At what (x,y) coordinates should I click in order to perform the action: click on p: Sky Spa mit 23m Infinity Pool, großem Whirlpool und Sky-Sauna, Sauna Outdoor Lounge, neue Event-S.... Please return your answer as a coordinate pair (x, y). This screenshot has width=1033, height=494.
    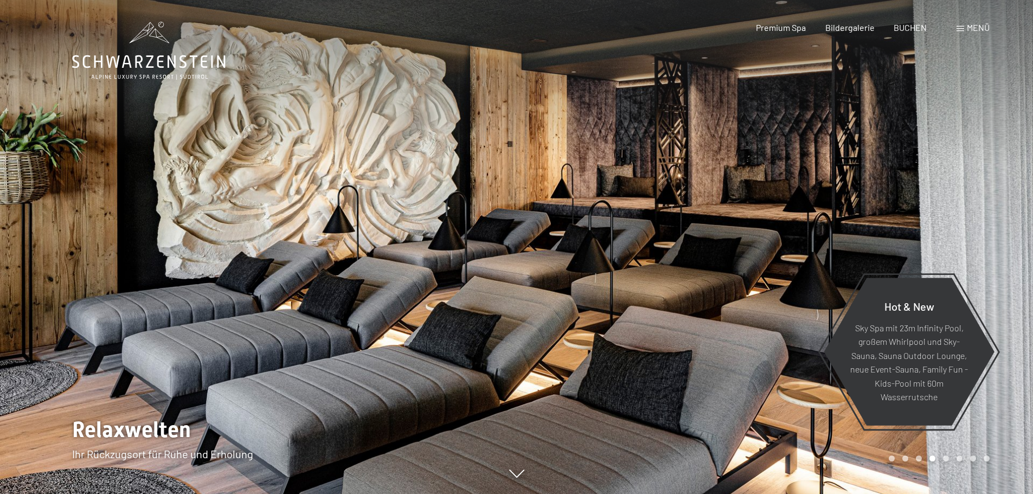
    Looking at the image, I should click on (909, 362).